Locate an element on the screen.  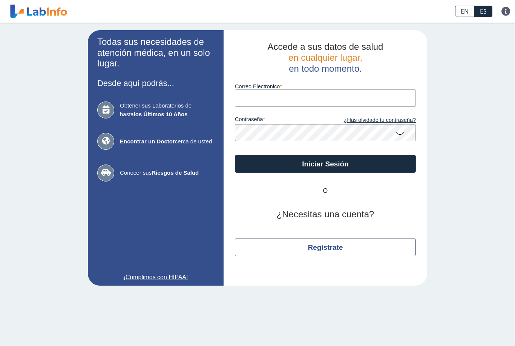
b: Riesgos de Salud is located at coordinates (175, 172).